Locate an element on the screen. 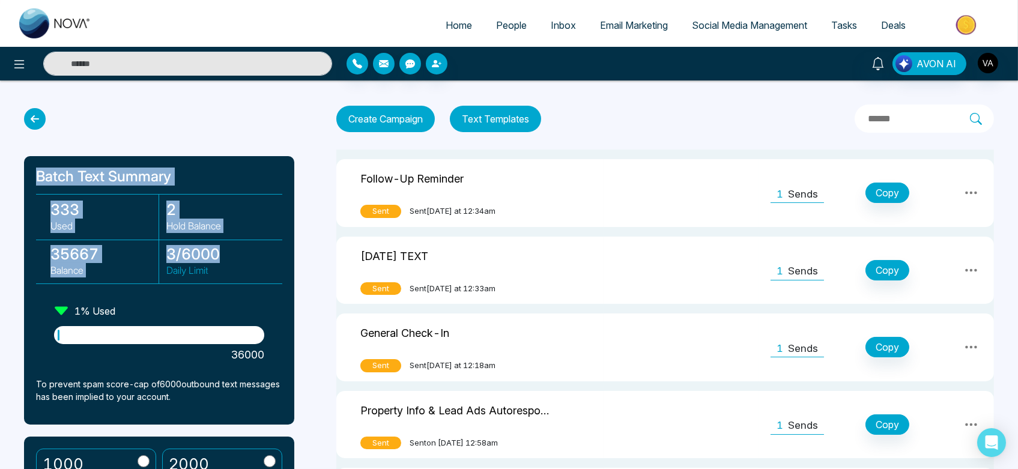 The width and height of the screenshot is (1018, 469). span: Social Media Management is located at coordinates (749, 25).